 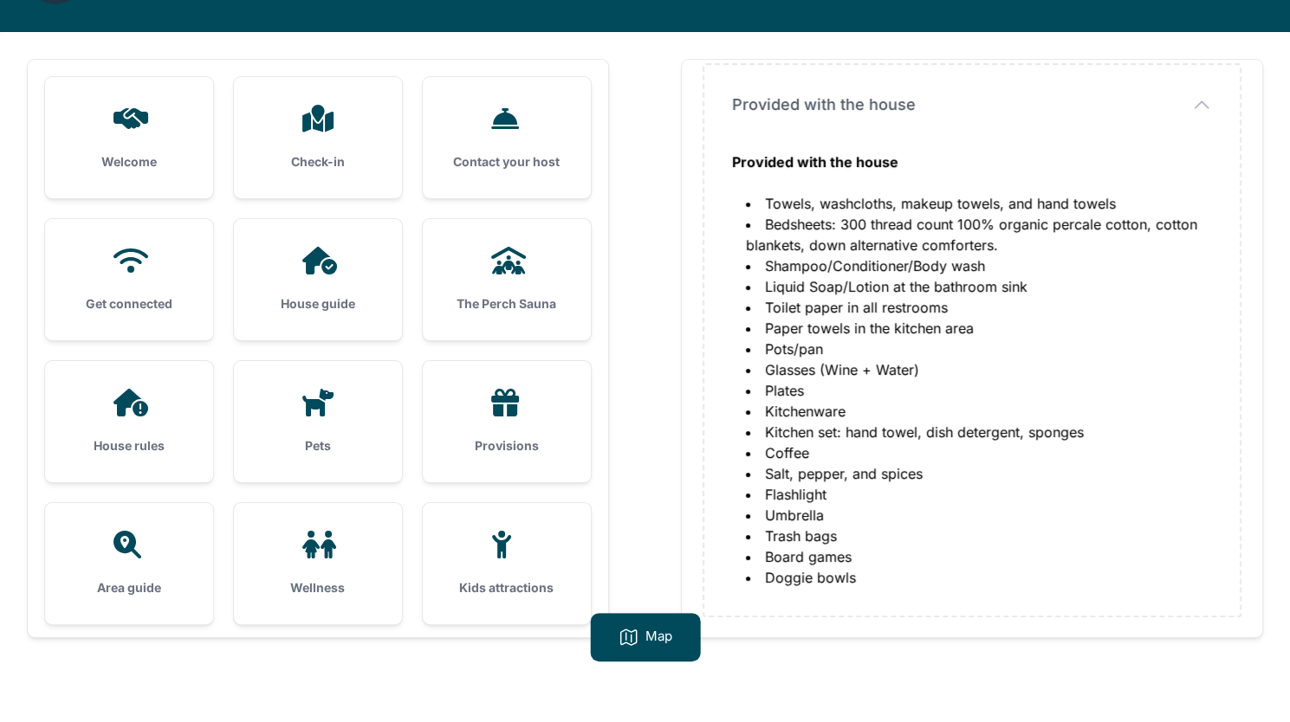 What do you see at coordinates (129, 162) in the screenshot?
I see `h3: Welcome` at bounding box center [129, 162].